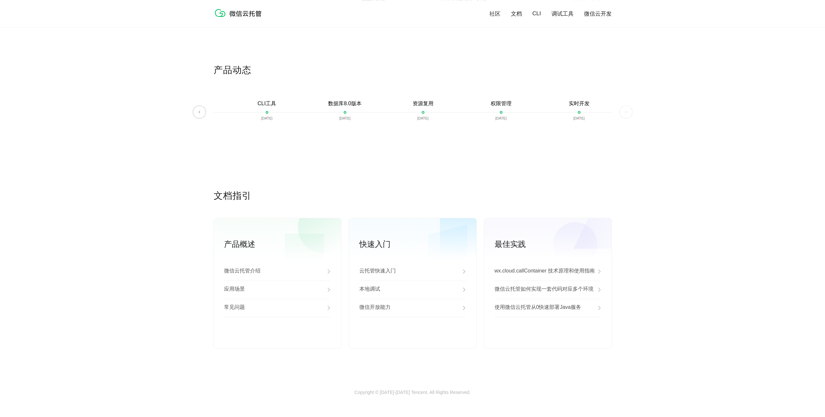 The height and width of the screenshot is (417, 825). What do you see at coordinates (234, 308) in the screenshot?
I see `p: 常见问题` at bounding box center [234, 308].